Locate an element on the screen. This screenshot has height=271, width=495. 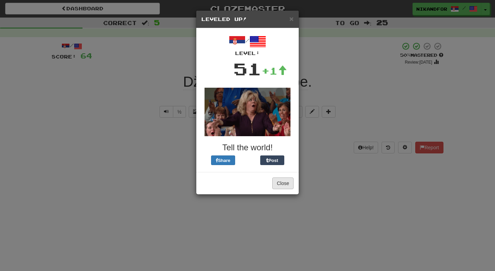
div: 51 is located at coordinates (247, 69).